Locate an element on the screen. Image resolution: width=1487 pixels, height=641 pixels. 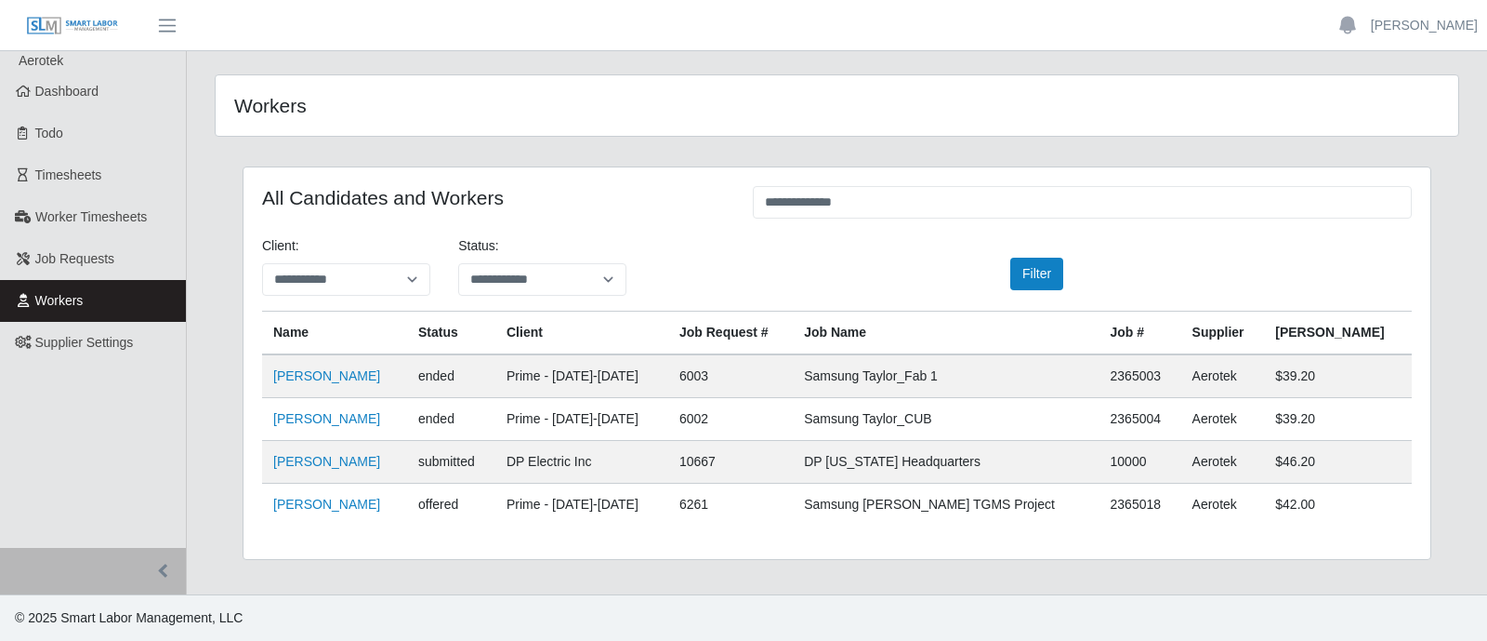
td: DP Electric Inc is located at coordinates (582, 462).